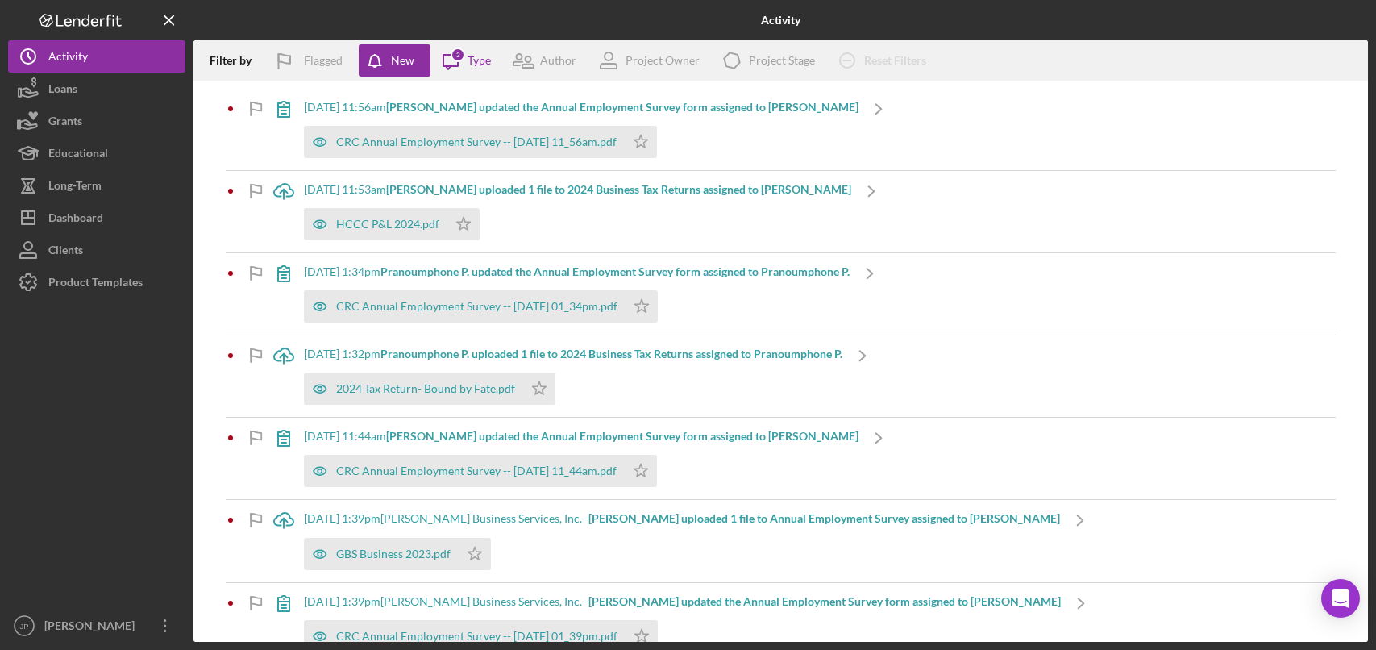  I want to click on a: Clients, so click(97, 250).